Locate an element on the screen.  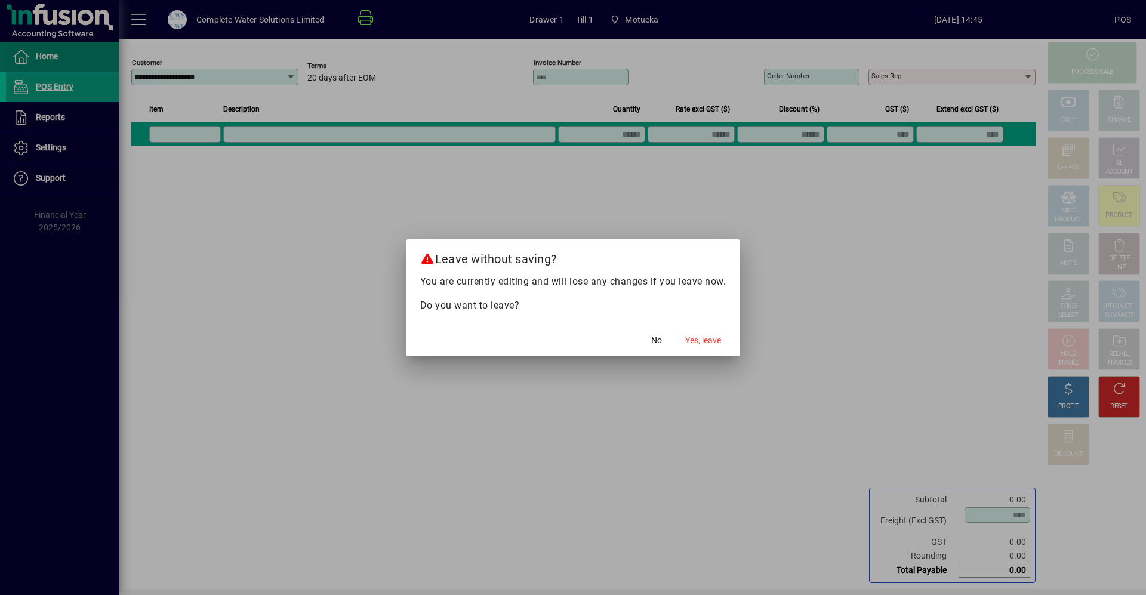
p: You are currently editing and will lose any changes if you leave now. is located at coordinates (573, 282).